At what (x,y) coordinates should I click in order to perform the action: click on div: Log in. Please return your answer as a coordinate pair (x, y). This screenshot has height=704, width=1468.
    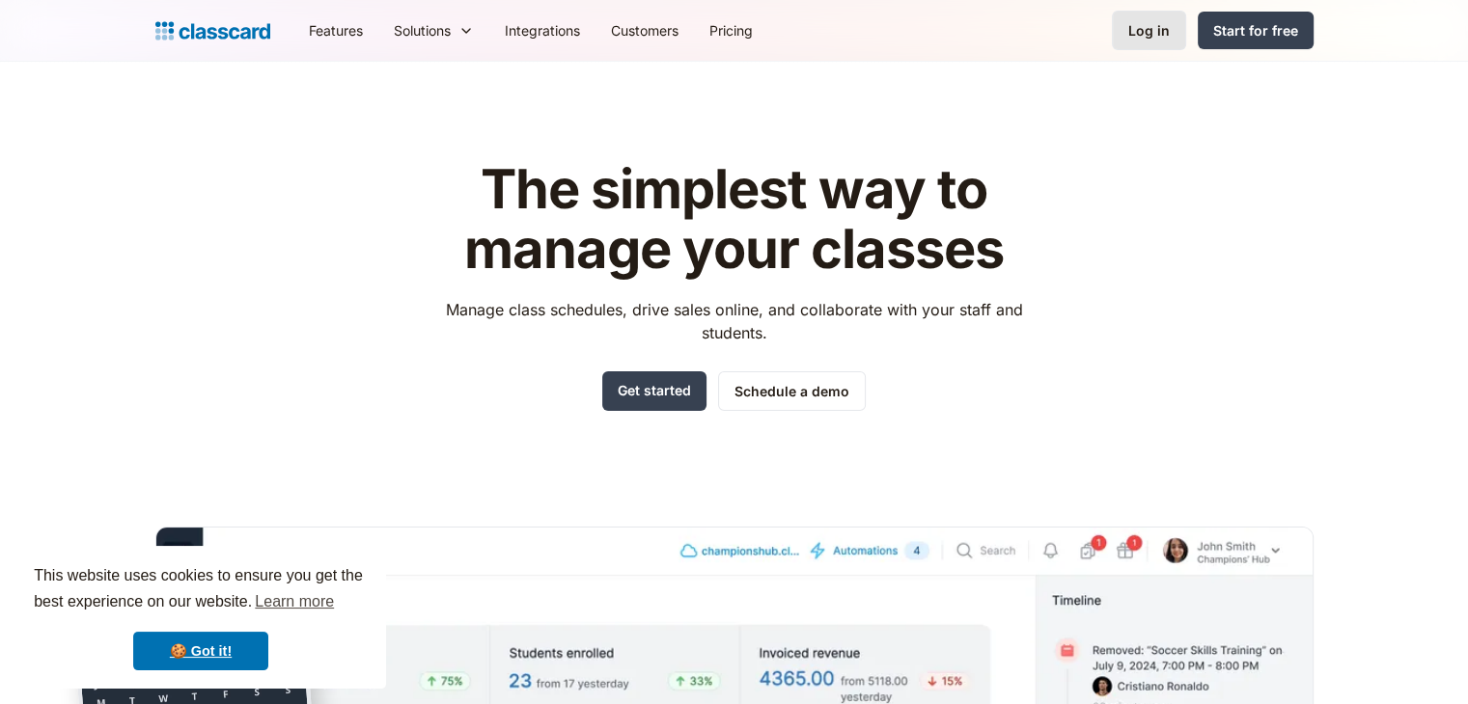
    Looking at the image, I should click on (1148, 30).